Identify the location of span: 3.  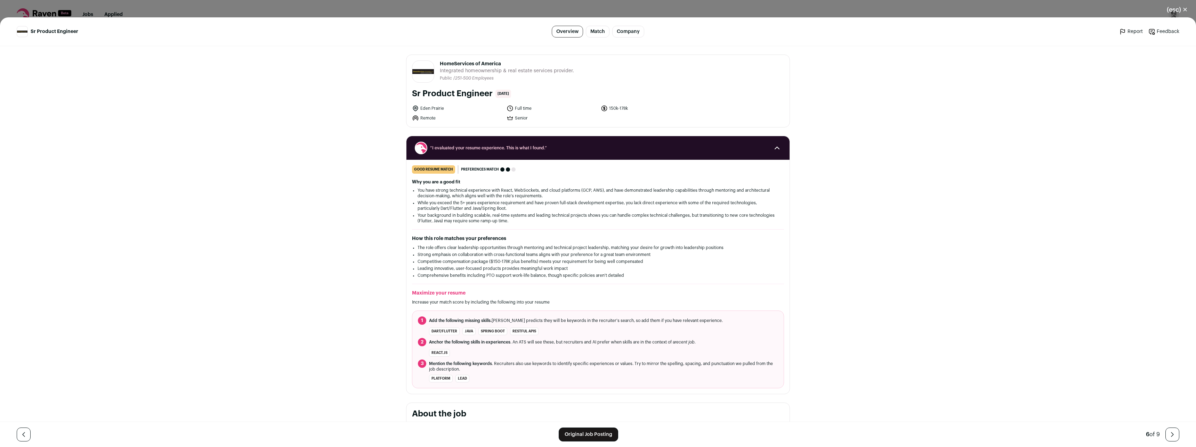
(422, 364).